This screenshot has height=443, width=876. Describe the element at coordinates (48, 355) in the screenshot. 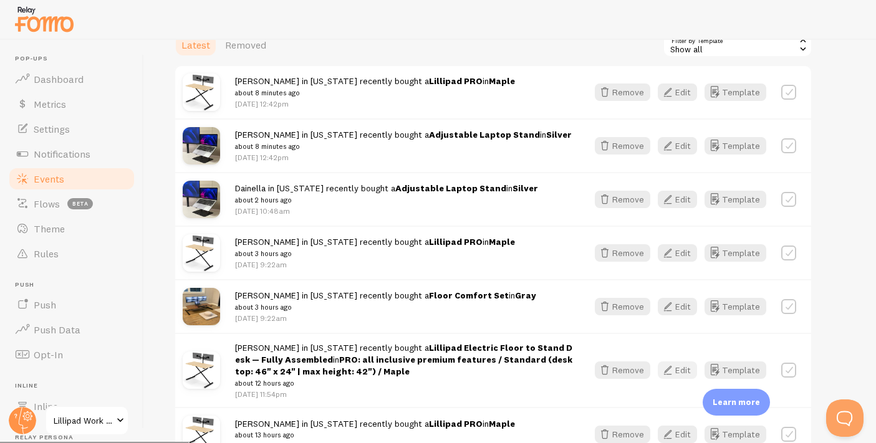

I see `span: Opt-In` at that location.